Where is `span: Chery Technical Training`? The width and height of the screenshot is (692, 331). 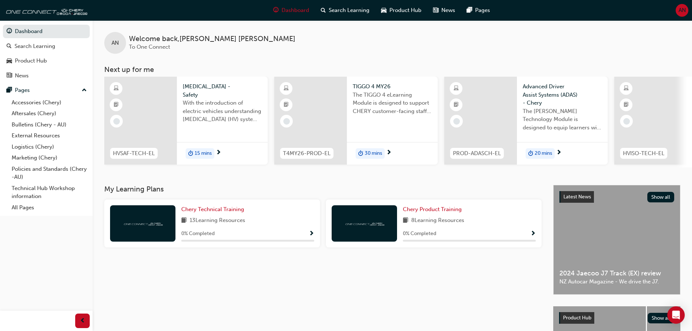 span: Chery Technical Training is located at coordinates (212, 209).